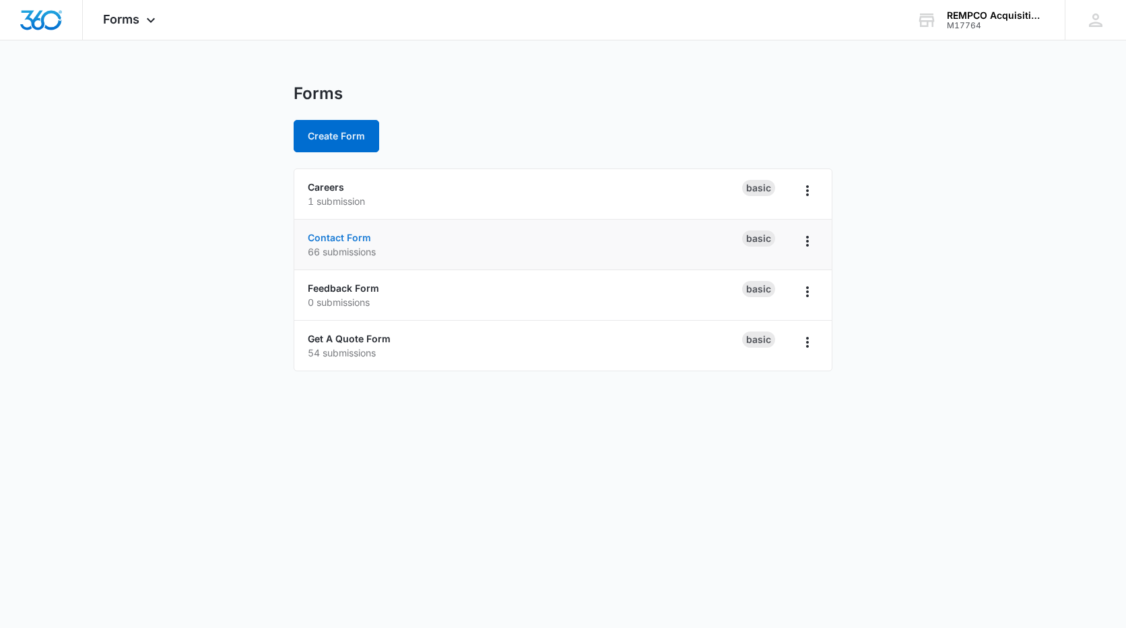 The image size is (1126, 628). What do you see at coordinates (996, 15) in the screenshot?
I see `div: account name` at bounding box center [996, 15].